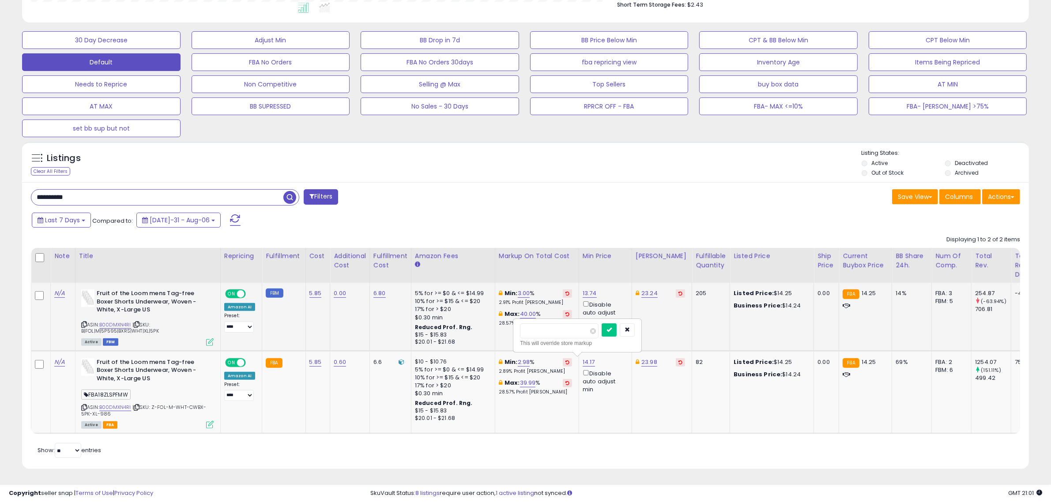 The image size is (1051, 502). Describe the element at coordinates (910, 294) in the screenshot. I see `div: 14%` at that location.